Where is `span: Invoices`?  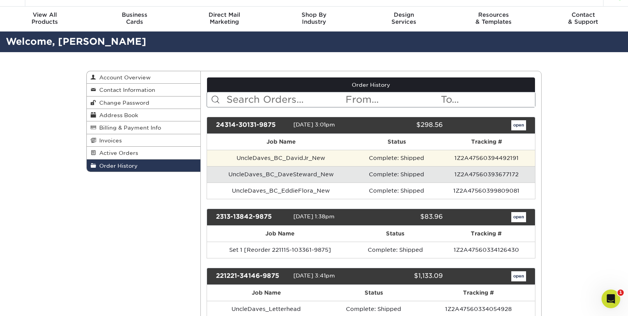 span: Invoices is located at coordinates (109, 140).